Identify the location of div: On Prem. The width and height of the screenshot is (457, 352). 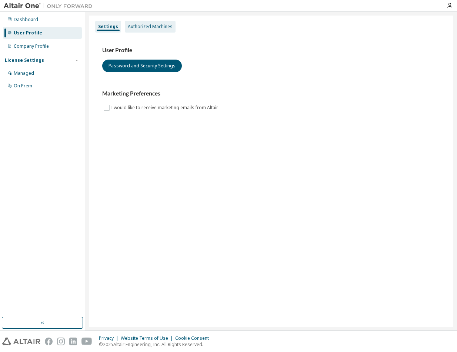
(23, 86).